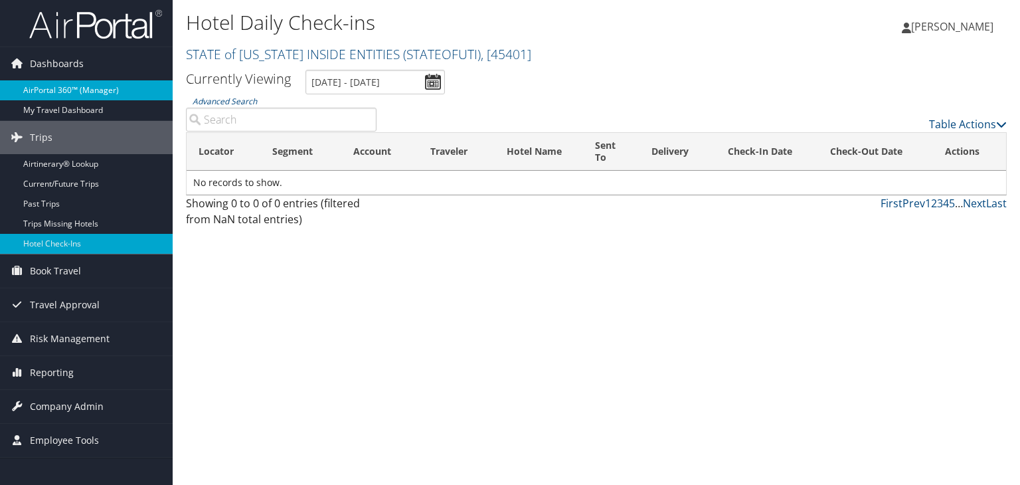 Image resolution: width=1020 pixels, height=485 pixels. What do you see at coordinates (891, 203) in the screenshot?
I see `a: First` at bounding box center [891, 203].